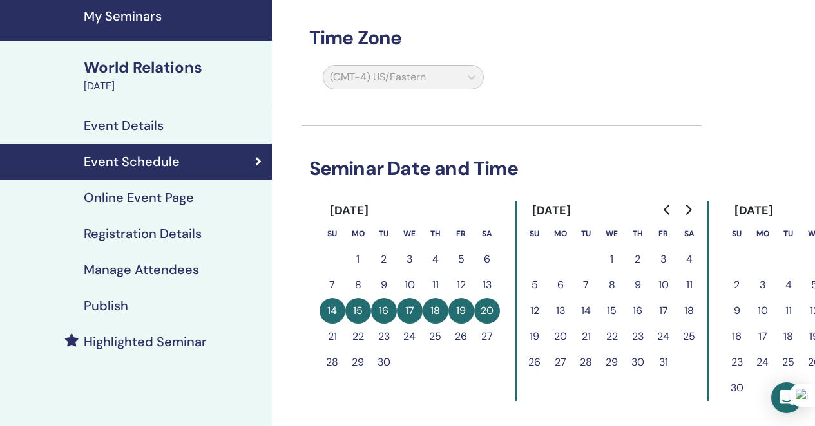 Image resolution: width=815 pixels, height=426 pixels. Describe the element at coordinates (124, 126) in the screenshot. I see `h4: Event Details` at that location.